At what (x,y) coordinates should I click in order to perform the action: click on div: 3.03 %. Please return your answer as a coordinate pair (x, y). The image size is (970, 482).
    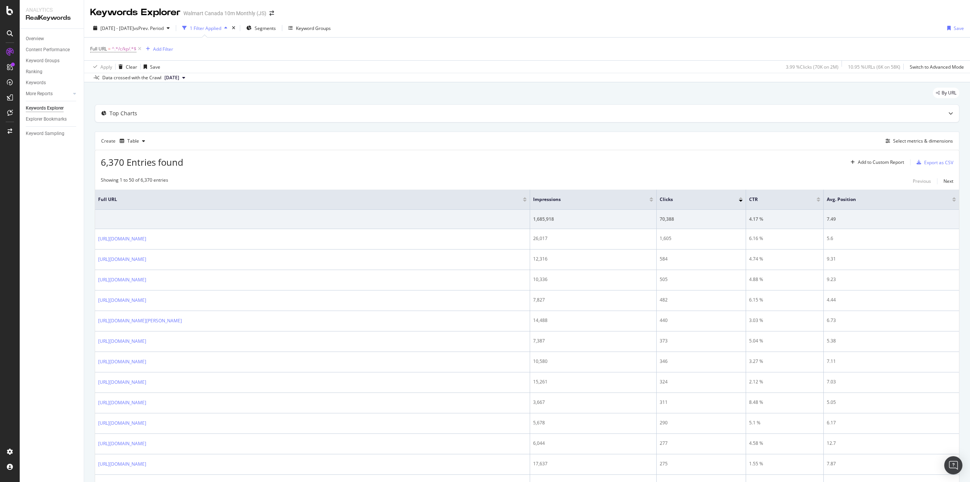
    Looking at the image, I should click on (785, 320).